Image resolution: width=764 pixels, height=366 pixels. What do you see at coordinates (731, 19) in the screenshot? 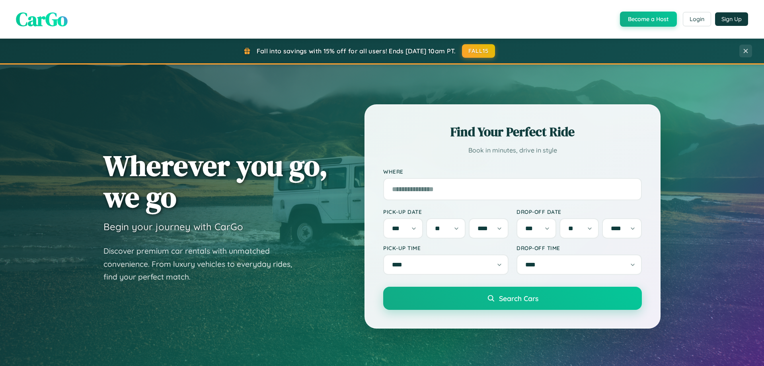
I see `button: Sign Up` at bounding box center [731, 19].